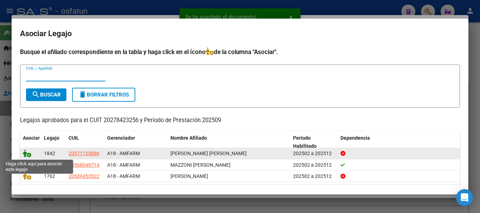 The image size is (480, 213). I want to click on span: Asociar, so click(31, 138).